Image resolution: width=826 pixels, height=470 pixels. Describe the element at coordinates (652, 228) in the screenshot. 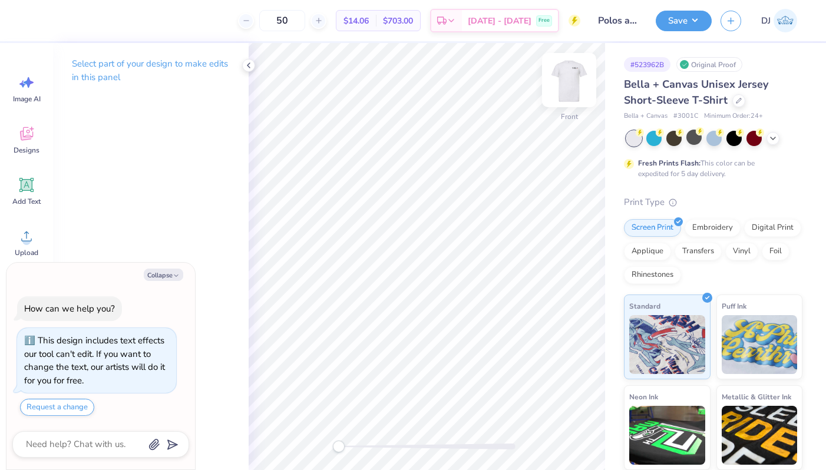

I see `div: Screen Print` at that location.